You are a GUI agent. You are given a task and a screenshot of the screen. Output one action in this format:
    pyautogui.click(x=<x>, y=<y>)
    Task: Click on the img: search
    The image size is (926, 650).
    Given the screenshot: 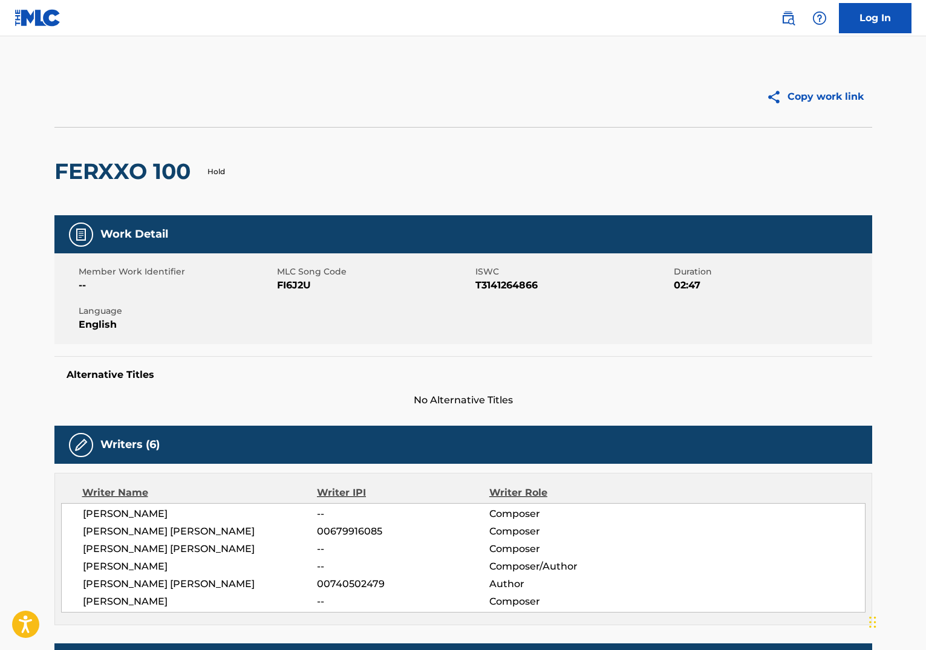 What is the action you would take?
    pyautogui.click(x=788, y=18)
    